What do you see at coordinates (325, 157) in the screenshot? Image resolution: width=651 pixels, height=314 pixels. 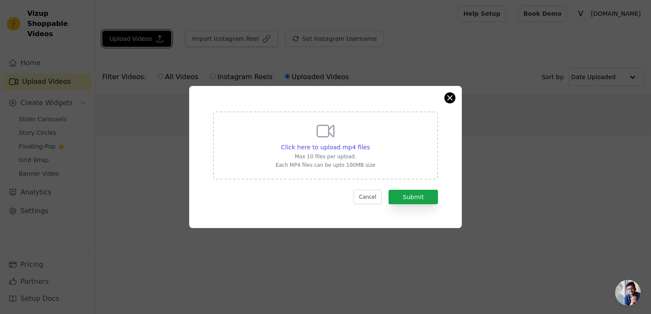 I see `p: Max 10 files per upload.` at bounding box center [325, 157].